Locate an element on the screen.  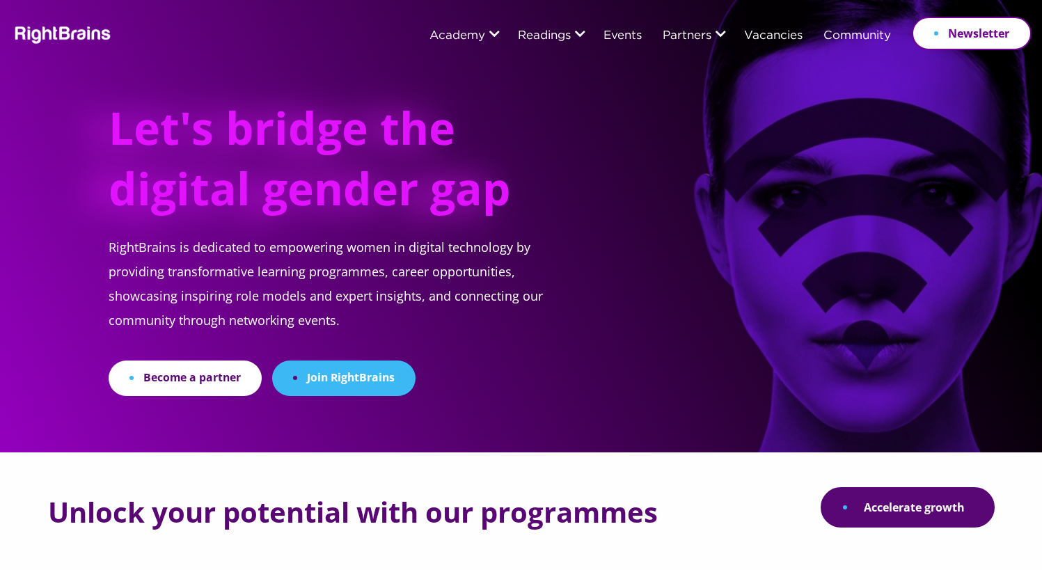
a: Become a partner is located at coordinates (185, 378).